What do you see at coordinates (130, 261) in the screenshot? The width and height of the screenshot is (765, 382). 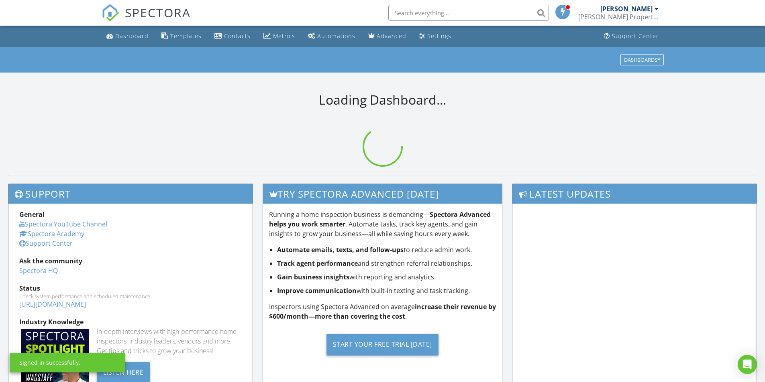 I see `div: Ask the community` at bounding box center [130, 261].